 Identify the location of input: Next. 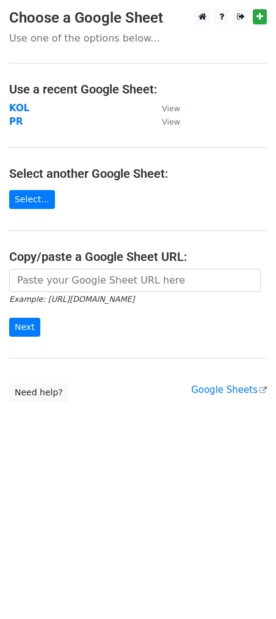
(24, 327).